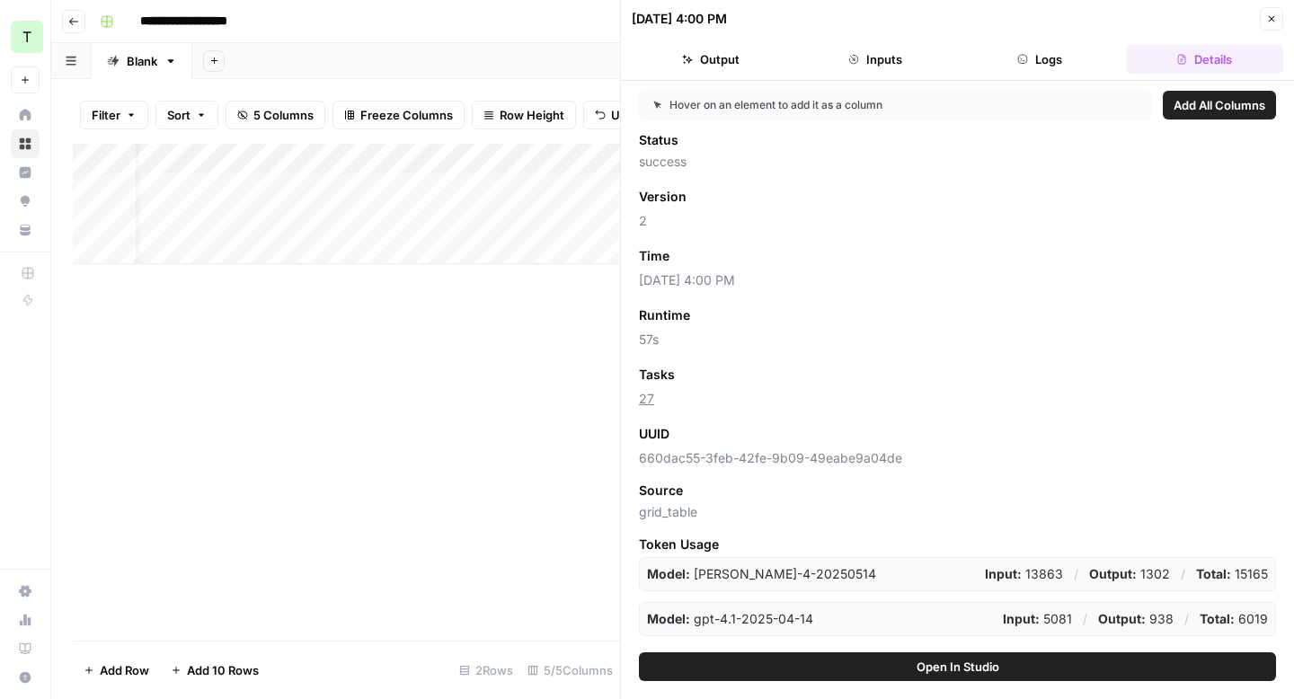 Image resolution: width=1294 pixels, height=699 pixels. What do you see at coordinates (124, 671) in the screenshot?
I see `span: Add Row` at bounding box center [124, 671].